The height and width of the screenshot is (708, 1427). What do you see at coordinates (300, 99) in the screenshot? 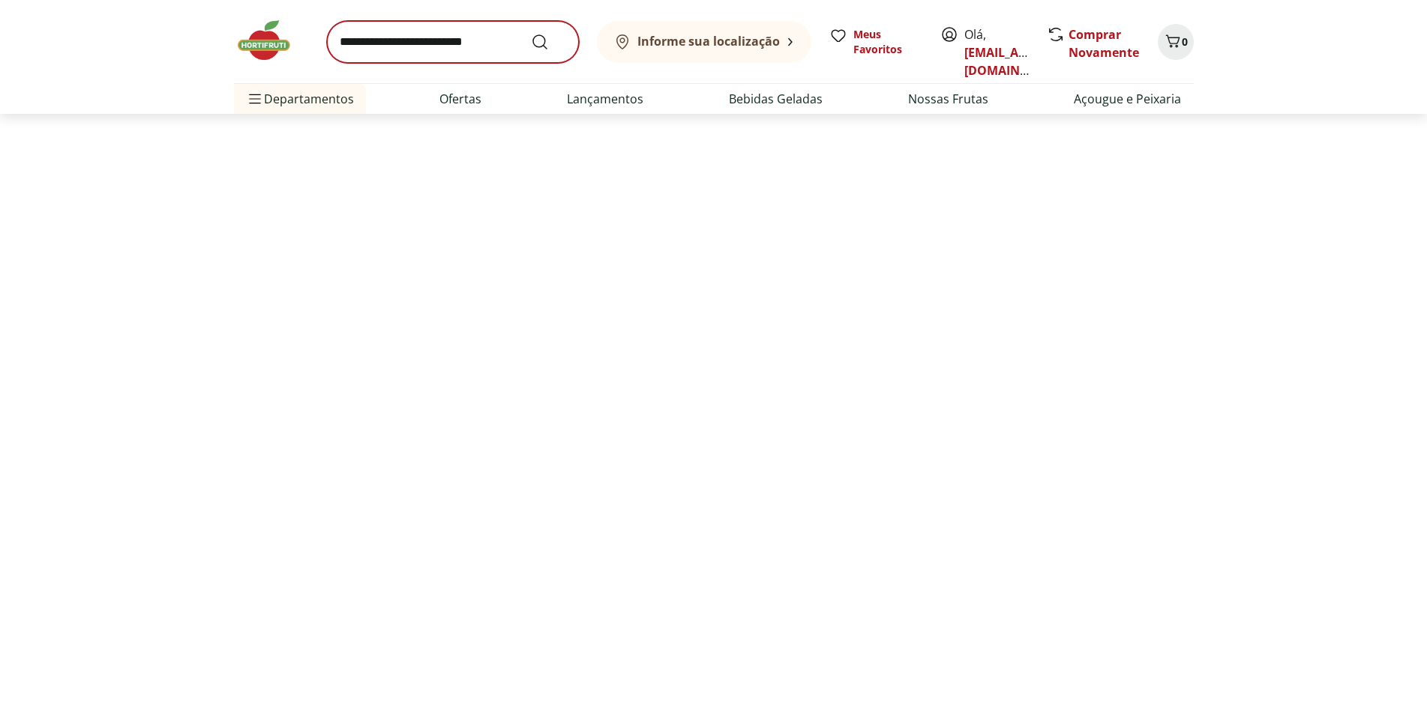
I see `span: Departamentos` at bounding box center [300, 99].